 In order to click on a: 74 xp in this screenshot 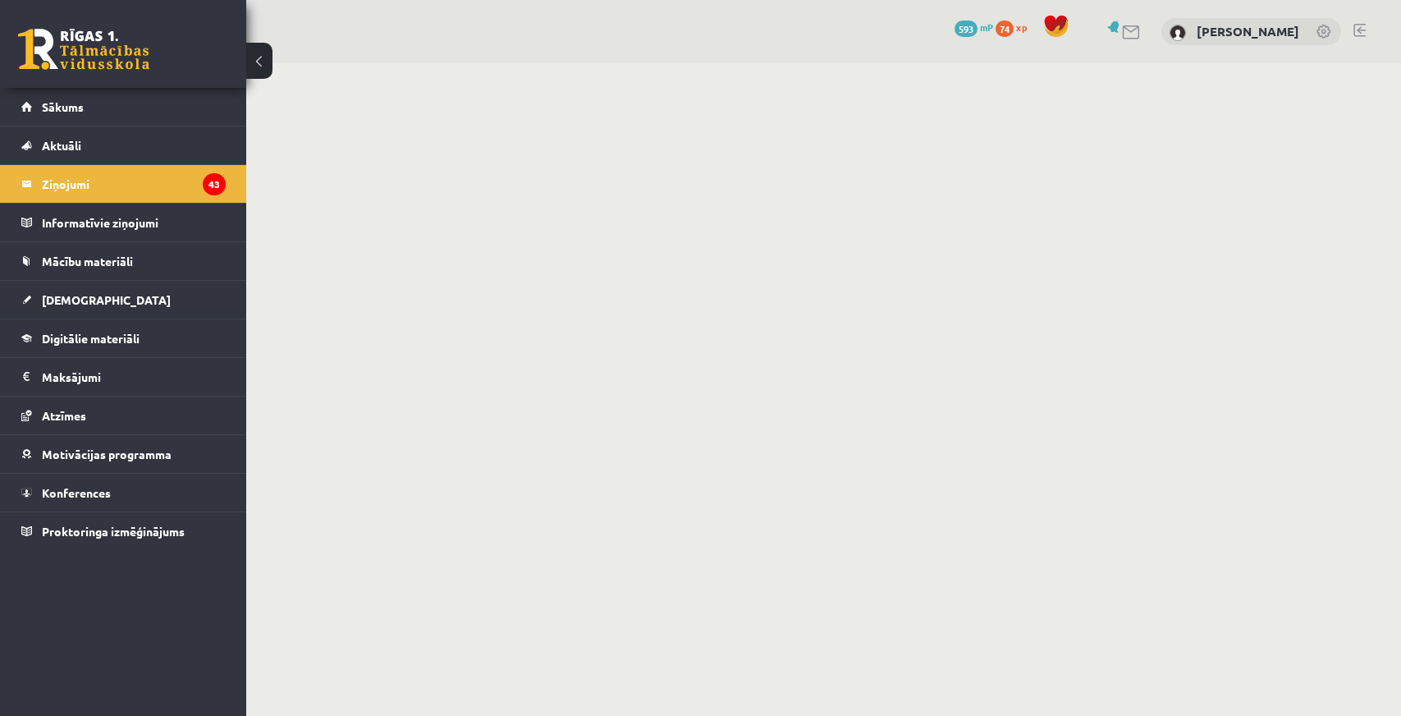, I will do `click(1015, 27)`.